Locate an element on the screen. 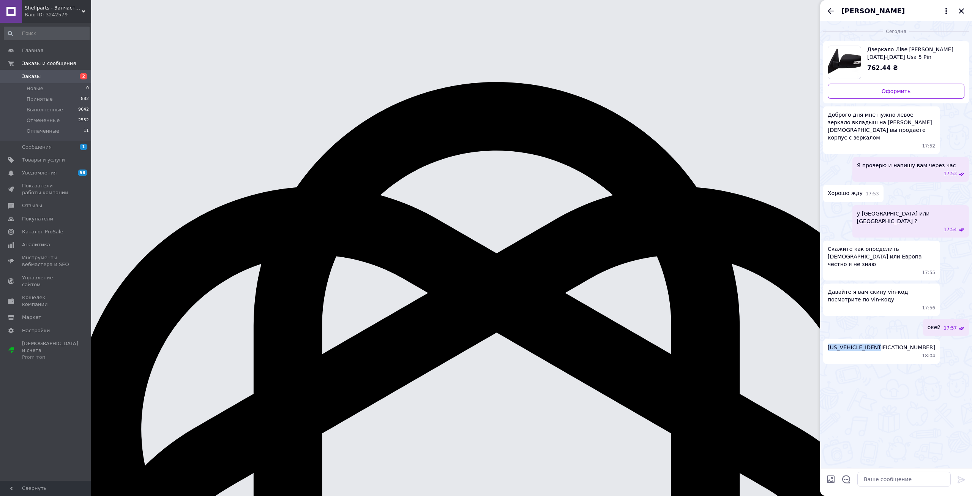 The image size is (972, 496). span: Каталог ProSale is located at coordinates (43, 232).